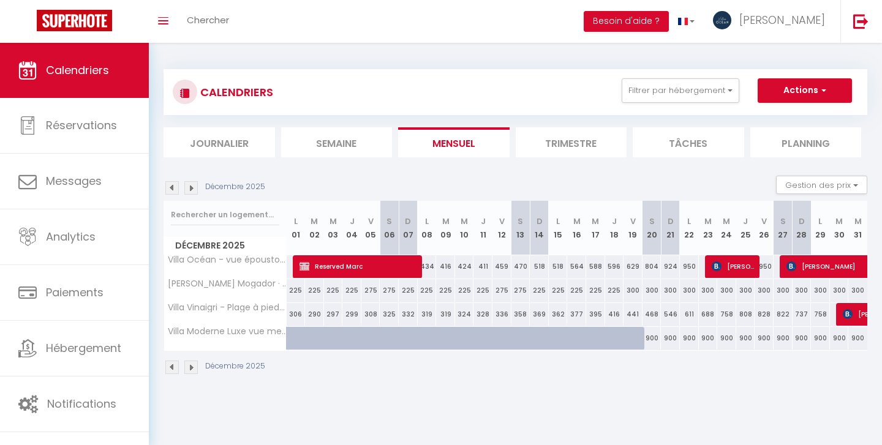 The width and height of the screenshot is (882, 445). What do you see at coordinates (857, 228) in the screenshot?
I see `th: 31` at bounding box center [857, 228].